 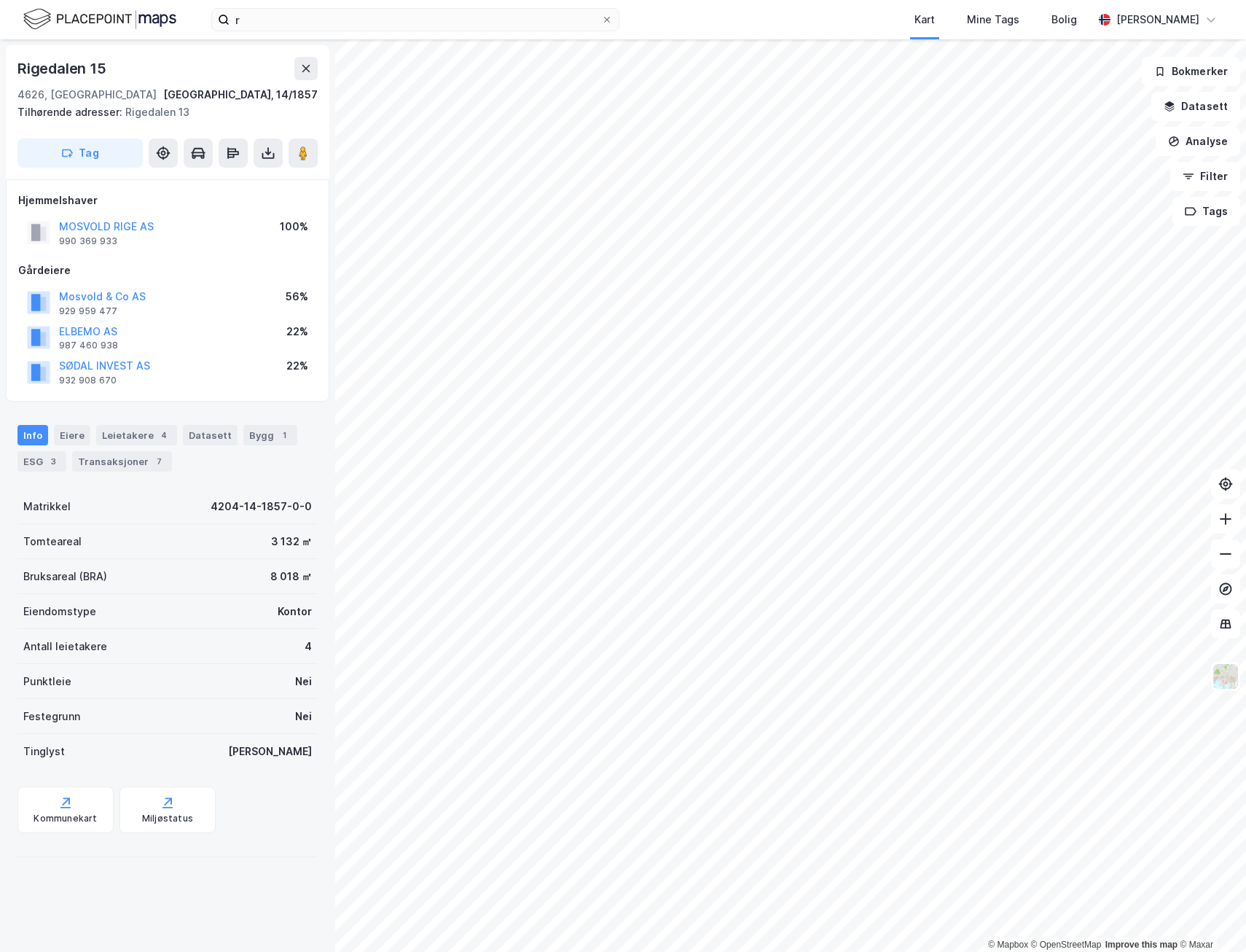 I want to click on a: OpenStreetMap, so click(x=1066, y=944).